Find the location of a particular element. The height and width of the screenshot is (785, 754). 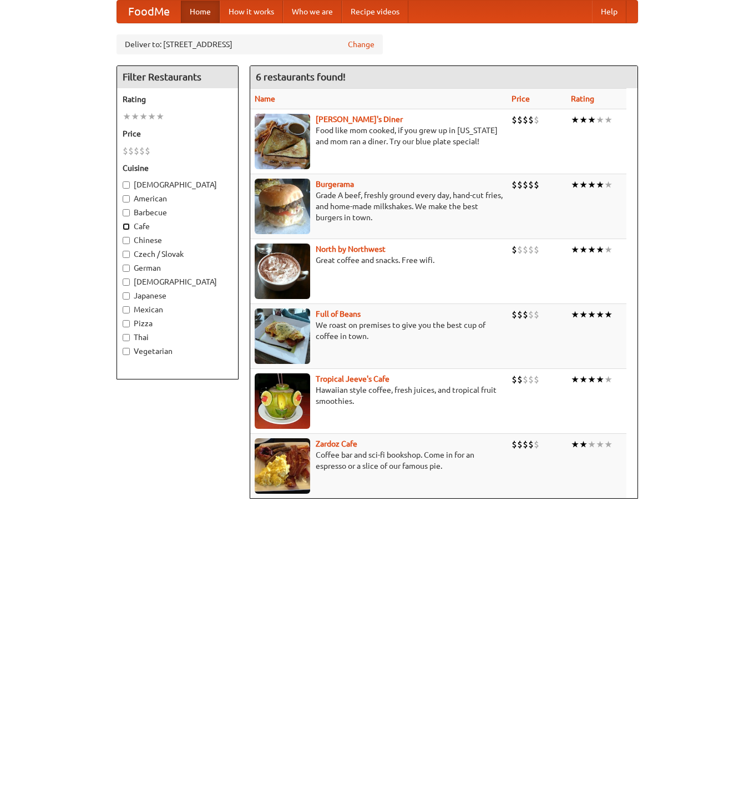

b: Burgerama is located at coordinates (335, 184).